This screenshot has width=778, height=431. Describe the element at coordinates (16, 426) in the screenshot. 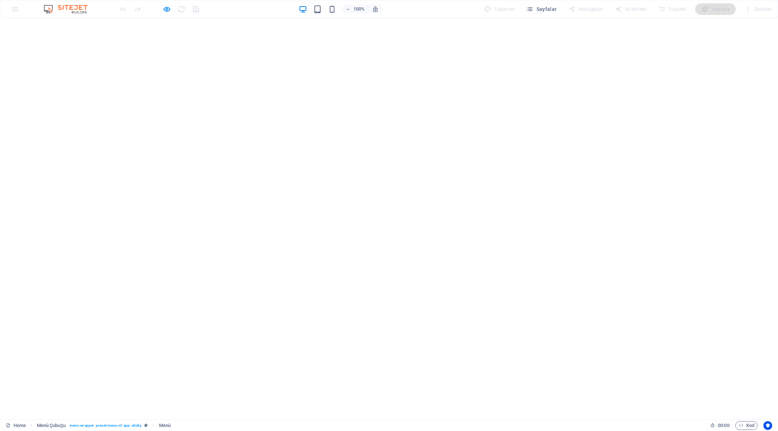

I see `a: Seçimi iptal etmek için tıkla. Sayfaları açmak için çift tıkla` at that location.